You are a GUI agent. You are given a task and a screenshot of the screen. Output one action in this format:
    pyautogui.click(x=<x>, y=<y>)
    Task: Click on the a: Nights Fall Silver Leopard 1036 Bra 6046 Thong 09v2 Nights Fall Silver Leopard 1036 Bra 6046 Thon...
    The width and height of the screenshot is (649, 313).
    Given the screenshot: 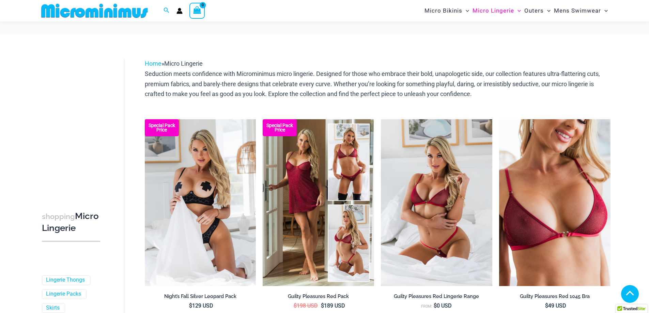 What is the action you would take?
    pyautogui.click(x=200, y=203)
    